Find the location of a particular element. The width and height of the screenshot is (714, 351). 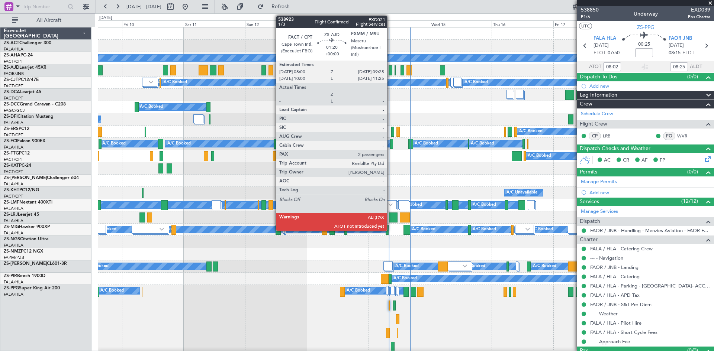

span: ZS-DFI is located at coordinates (10, 117).